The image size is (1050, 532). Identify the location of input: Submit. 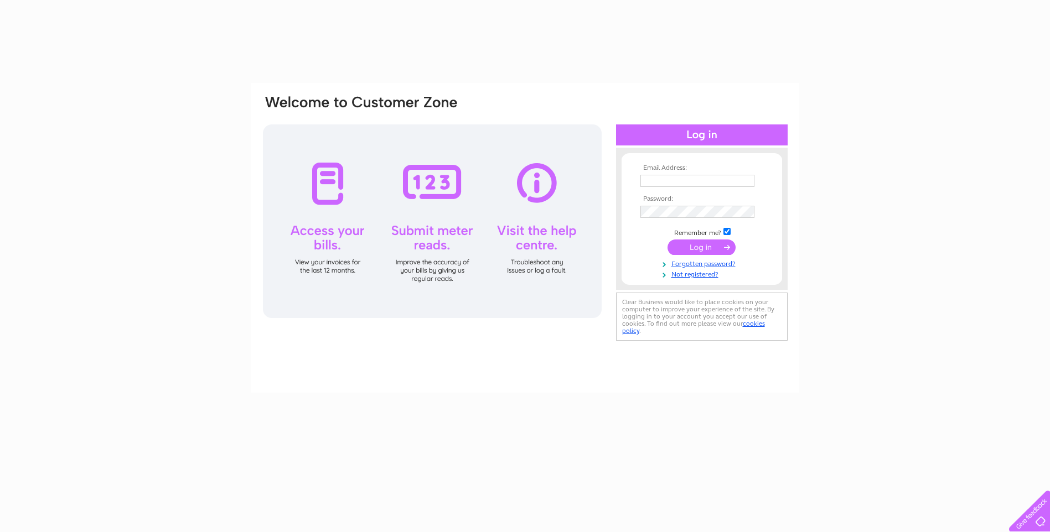
(701, 247).